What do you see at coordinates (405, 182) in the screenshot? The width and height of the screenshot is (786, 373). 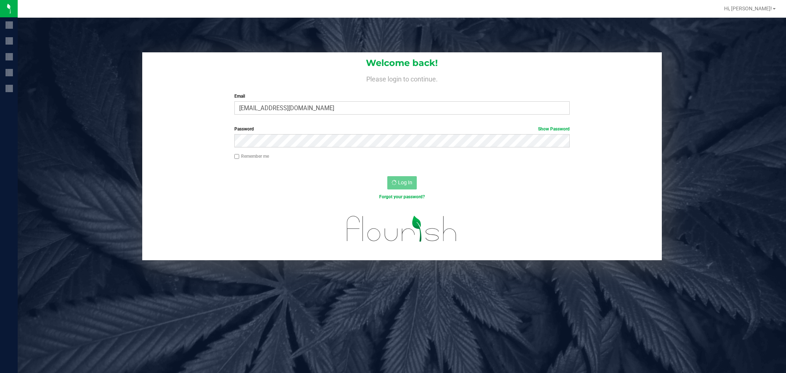 I see `span: Log In` at bounding box center [405, 182].